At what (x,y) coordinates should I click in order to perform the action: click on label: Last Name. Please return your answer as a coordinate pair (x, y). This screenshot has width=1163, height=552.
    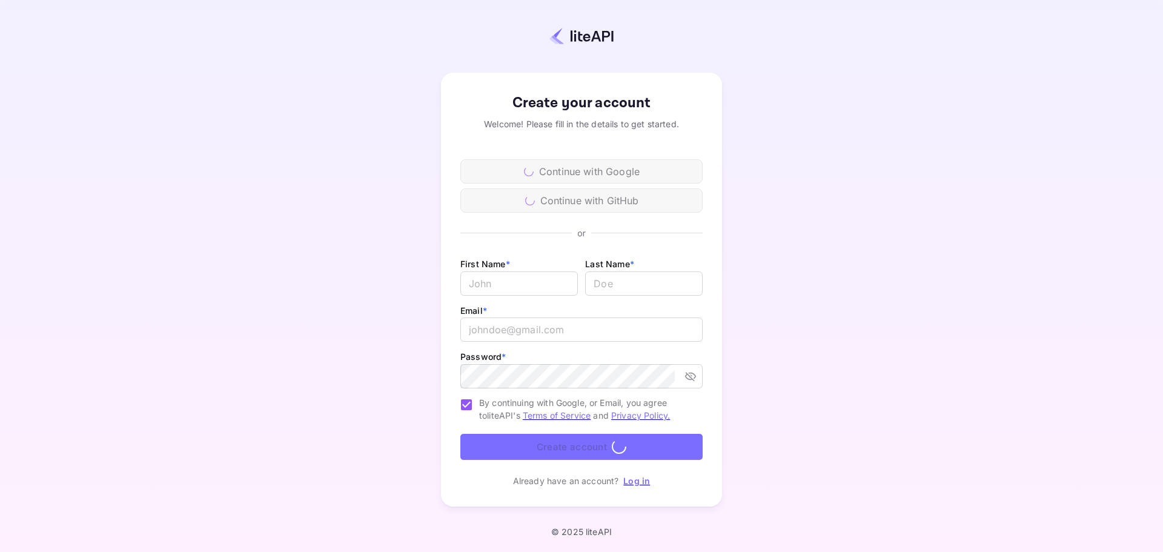
    Looking at the image, I should click on (609, 263).